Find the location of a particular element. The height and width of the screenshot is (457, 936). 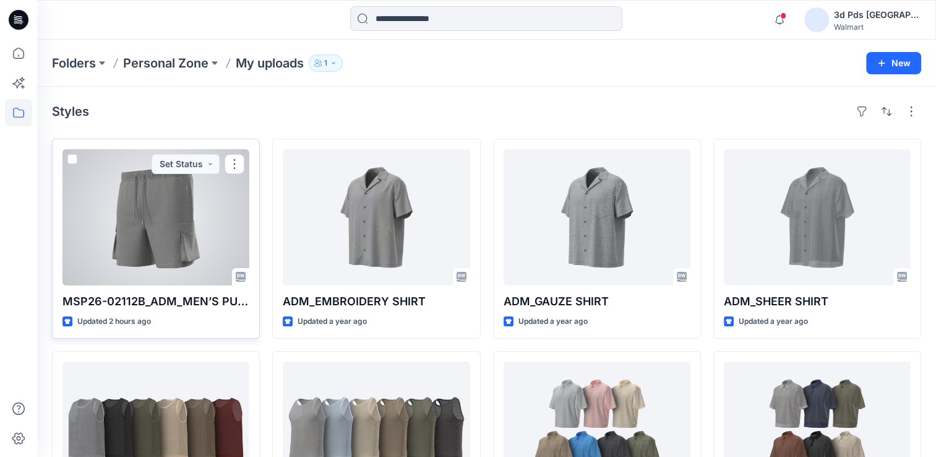

p: Personal Zone is located at coordinates (166, 63).